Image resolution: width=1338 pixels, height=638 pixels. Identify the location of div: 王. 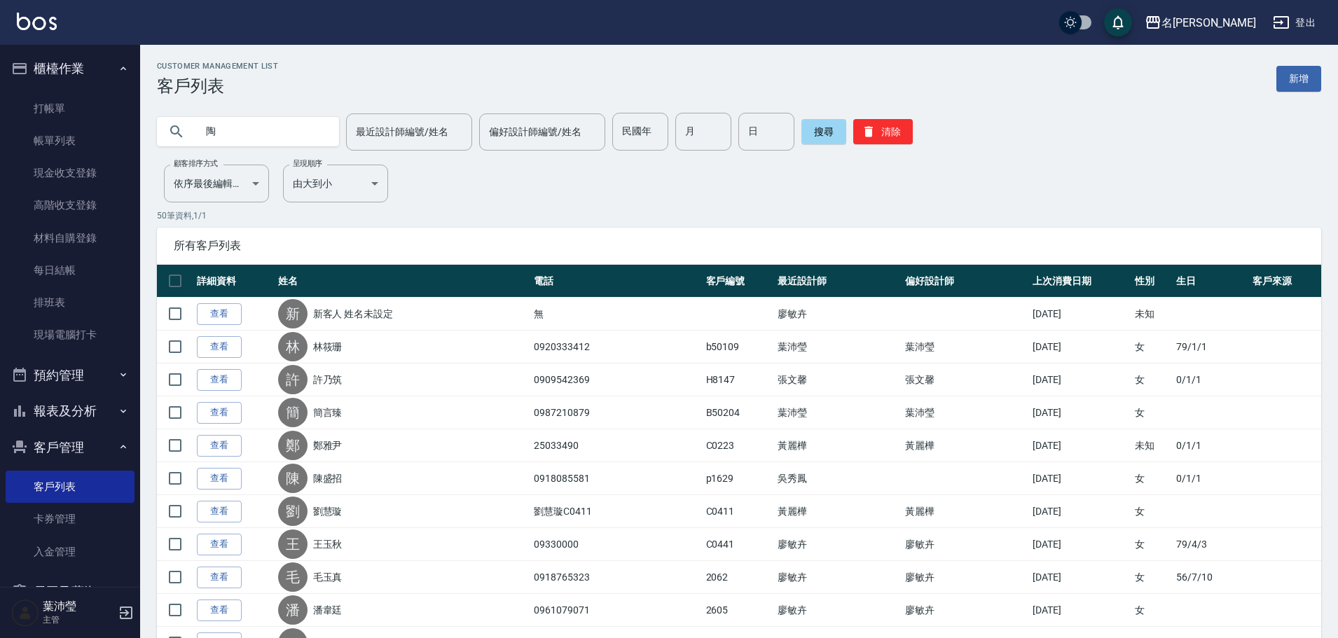
(293, 544).